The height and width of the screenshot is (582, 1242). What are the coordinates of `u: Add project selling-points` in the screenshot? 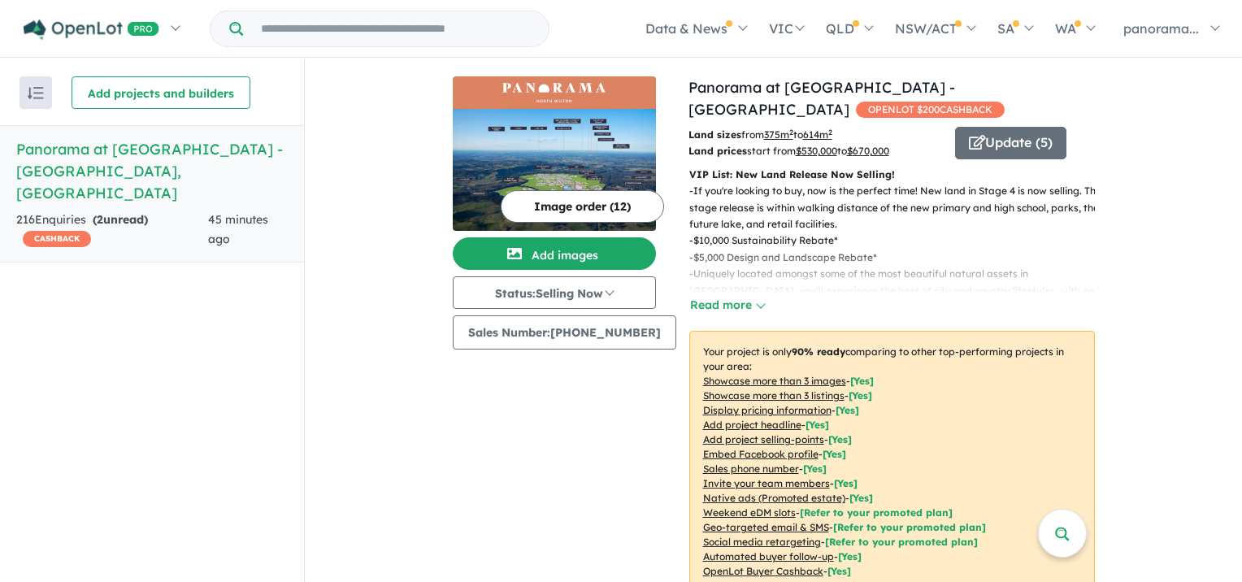 It's located at (763, 439).